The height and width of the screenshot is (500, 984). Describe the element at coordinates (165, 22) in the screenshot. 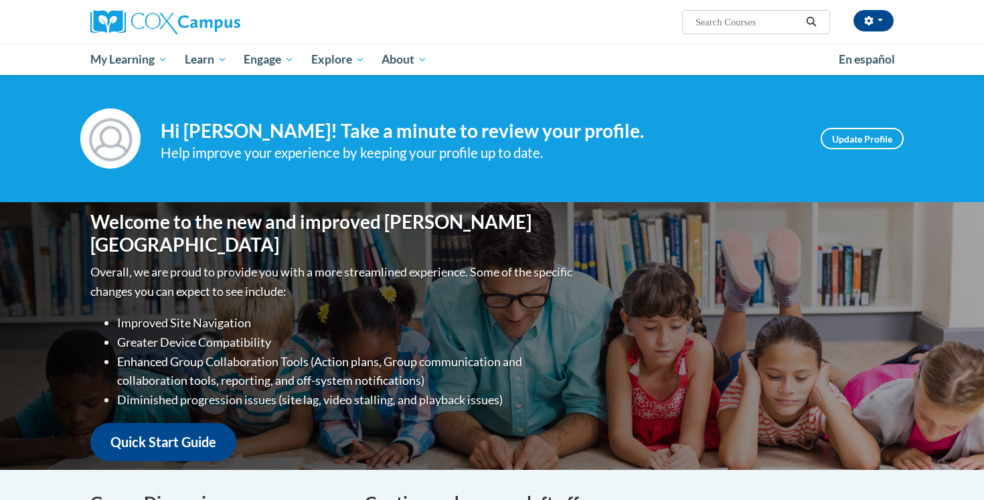

I see `img: Cox Campus` at that location.